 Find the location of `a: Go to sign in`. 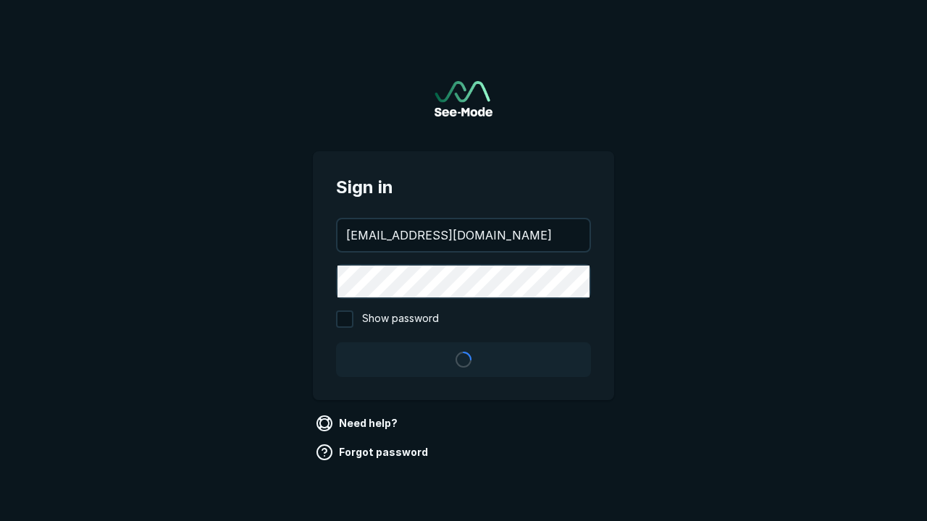

a: Go to sign in is located at coordinates (463, 98).